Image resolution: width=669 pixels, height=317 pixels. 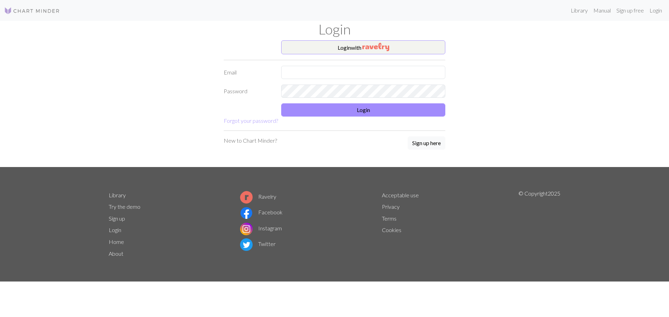 I want to click on a: Cookies, so click(x=392, y=230).